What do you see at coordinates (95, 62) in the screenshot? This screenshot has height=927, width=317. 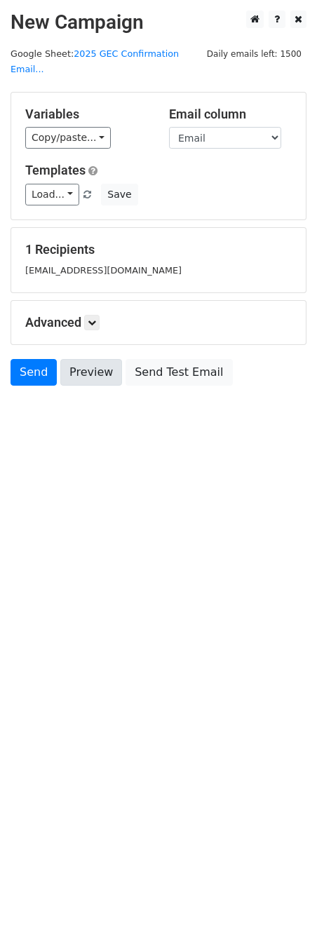 I see `a: 2025 GEC Confirmation Email...` at bounding box center [95, 62].